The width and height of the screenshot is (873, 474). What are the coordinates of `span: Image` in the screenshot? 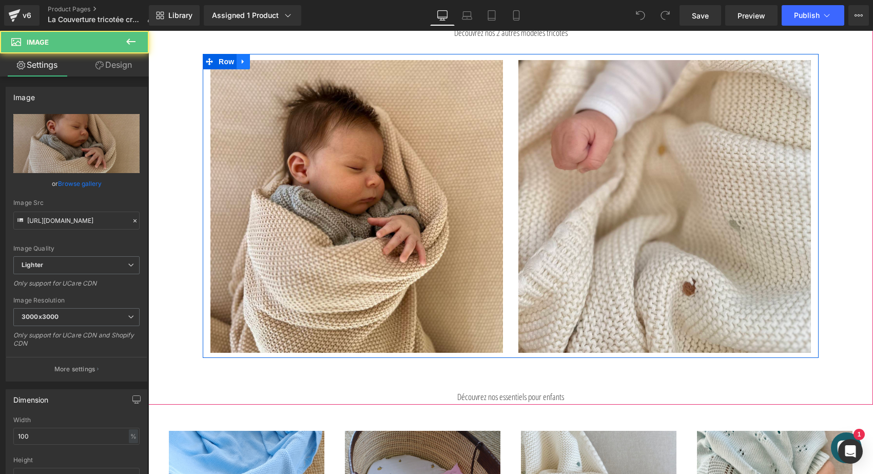 It's located at (37, 42).